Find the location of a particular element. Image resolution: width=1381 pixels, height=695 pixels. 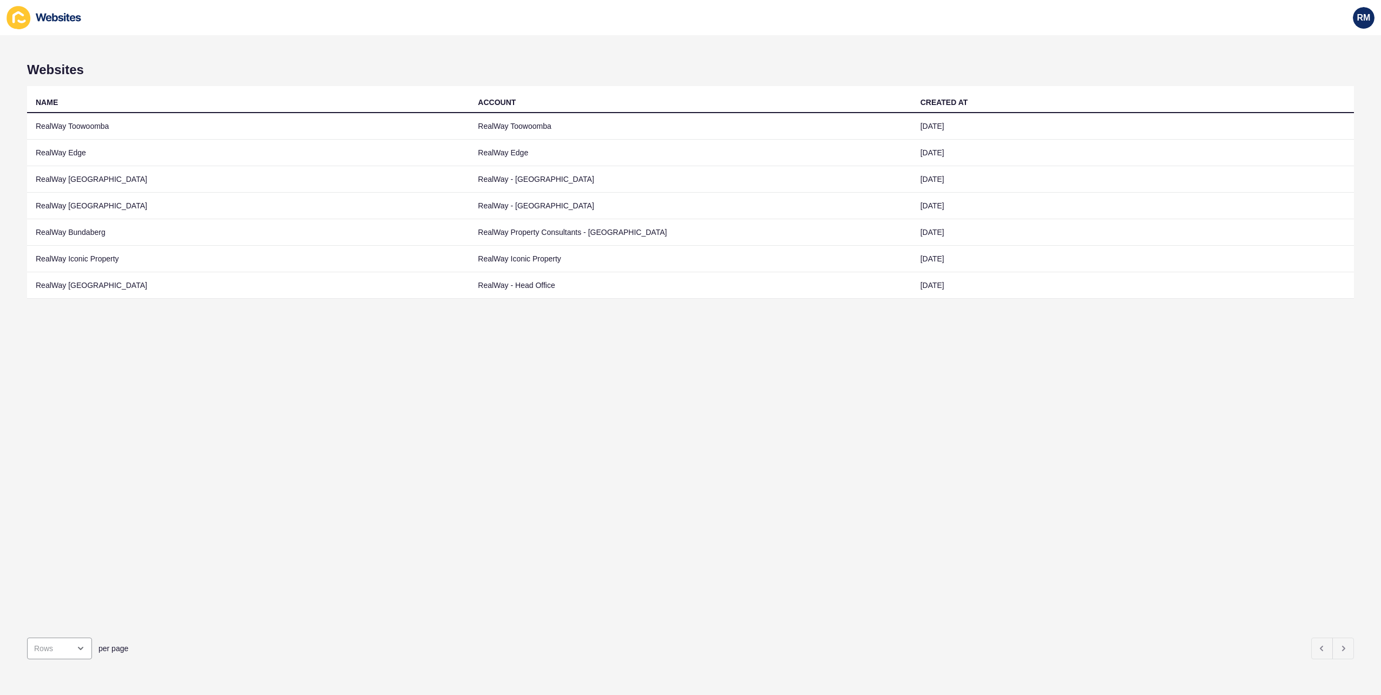

div: open menu is located at coordinates (60, 648).